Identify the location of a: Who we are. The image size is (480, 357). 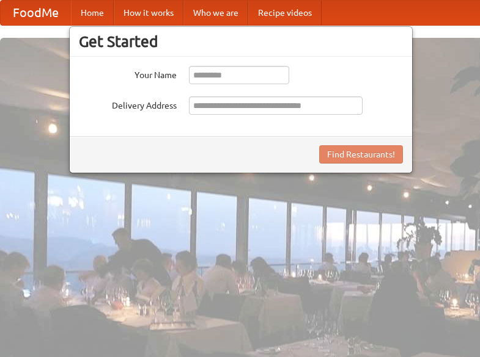
(216, 13).